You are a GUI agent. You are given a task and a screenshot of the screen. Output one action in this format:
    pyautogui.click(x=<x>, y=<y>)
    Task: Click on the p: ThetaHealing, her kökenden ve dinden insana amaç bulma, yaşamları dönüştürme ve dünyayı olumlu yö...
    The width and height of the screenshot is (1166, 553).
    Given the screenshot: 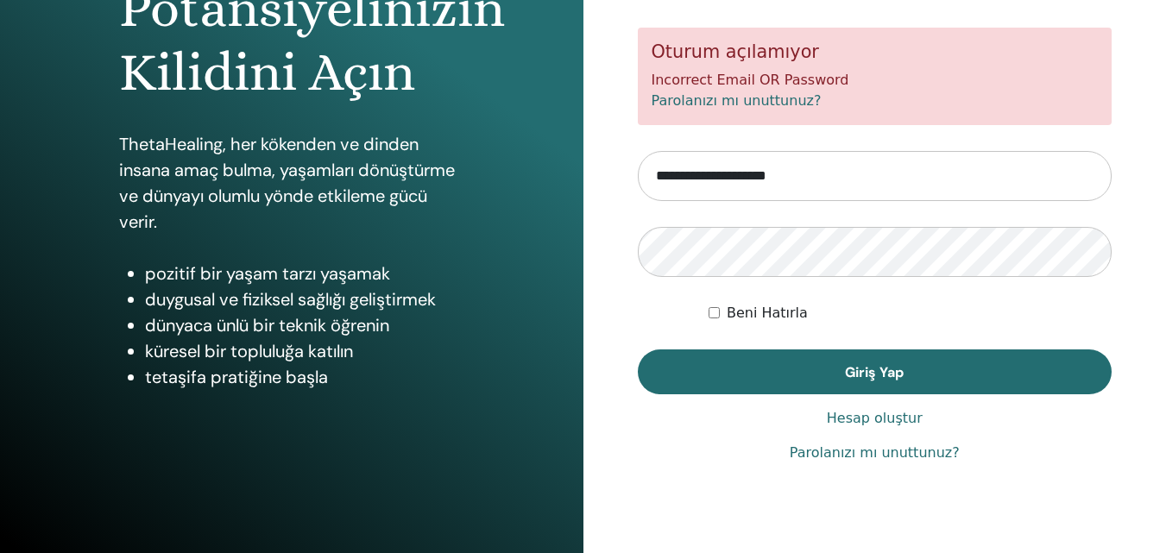 What is the action you would take?
    pyautogui.click(x=292, y=183)
    